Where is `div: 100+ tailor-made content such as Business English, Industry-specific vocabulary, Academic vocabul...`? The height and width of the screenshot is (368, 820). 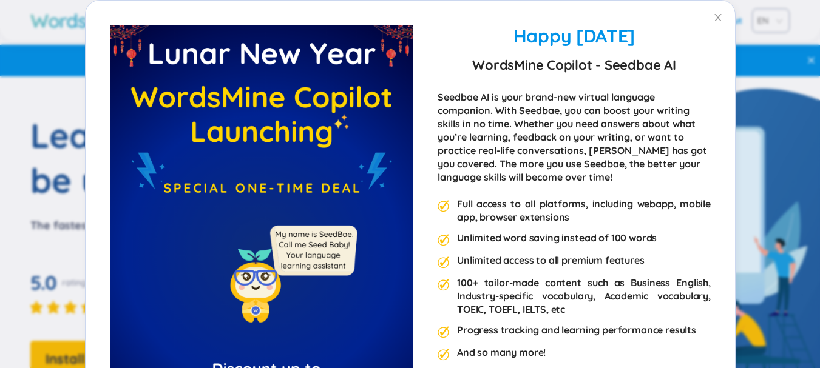 div: 100+ tailor-made content such as Business English, Industry-specific vocabulary, Academic vocabul... is located at coordinates (584, 296).